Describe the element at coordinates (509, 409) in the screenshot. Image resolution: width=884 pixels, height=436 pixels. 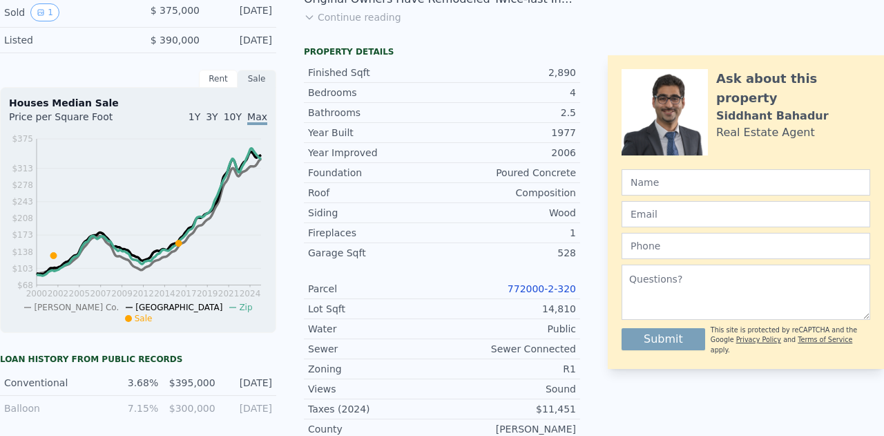
I see `div: $11,451` at that location.